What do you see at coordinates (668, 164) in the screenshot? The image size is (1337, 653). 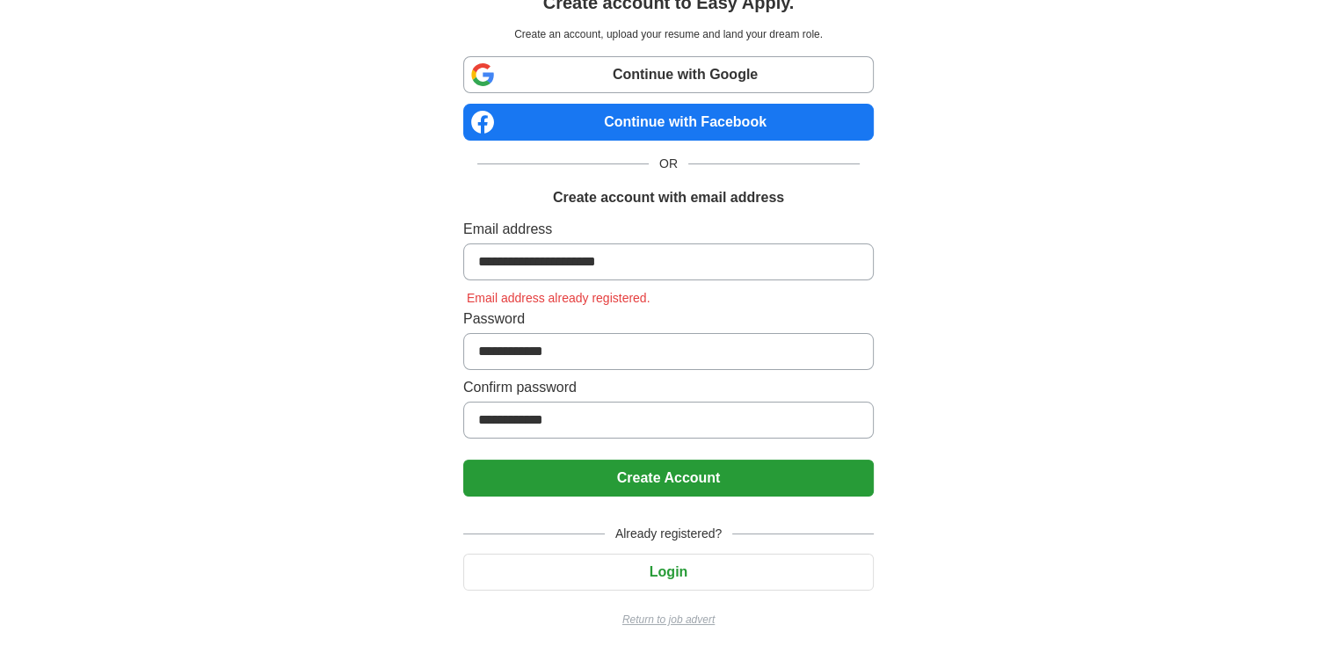 I see `span: OR` at bounding box center [668, 164].